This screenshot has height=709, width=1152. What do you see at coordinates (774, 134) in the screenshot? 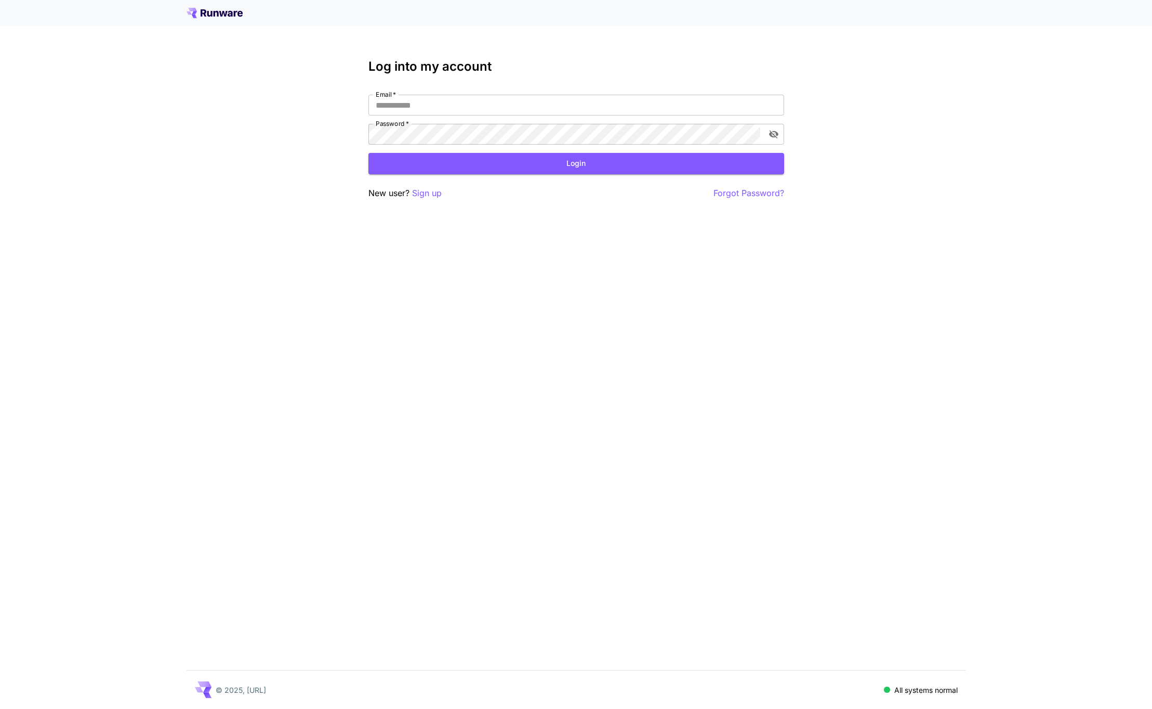
I see `button: toggle password visibility` at bounding box center [774, 134].